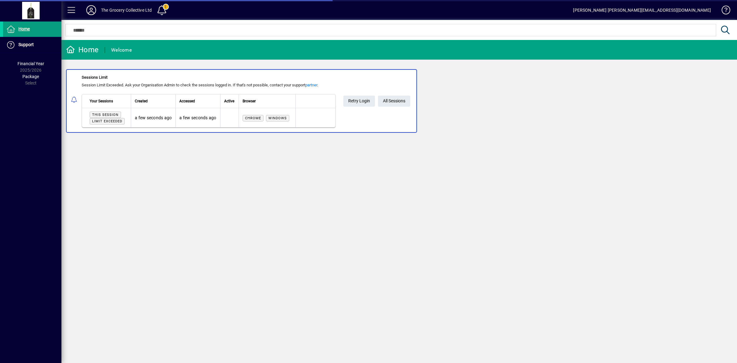  What do you see at coordinates (723, 11) in the screenshot?
I see `a: Knowledge Base` at bounding box center [723, 11].